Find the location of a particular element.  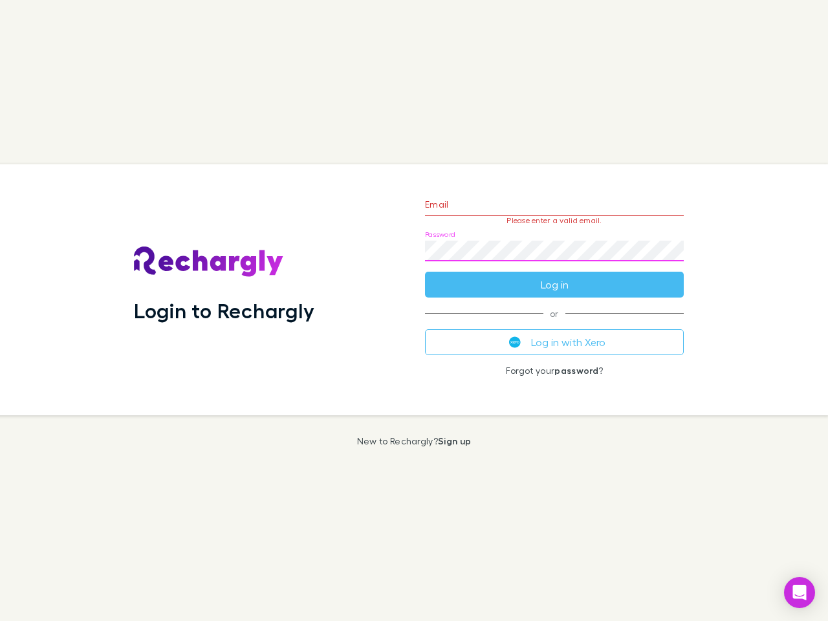

h1: Login to Rechargly is located at coordinates (224, 311).